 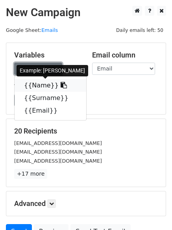 I want to click on a: Daily emails left: 50, so click(x=140, y=30).